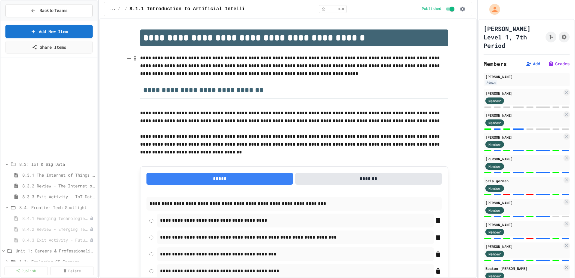  What do you see at coordinates (56, 240) in the screenshot?
I see `span: 8.4.3 Exit Activity - Future Tech Challenge` at bounding box center [56, 240].